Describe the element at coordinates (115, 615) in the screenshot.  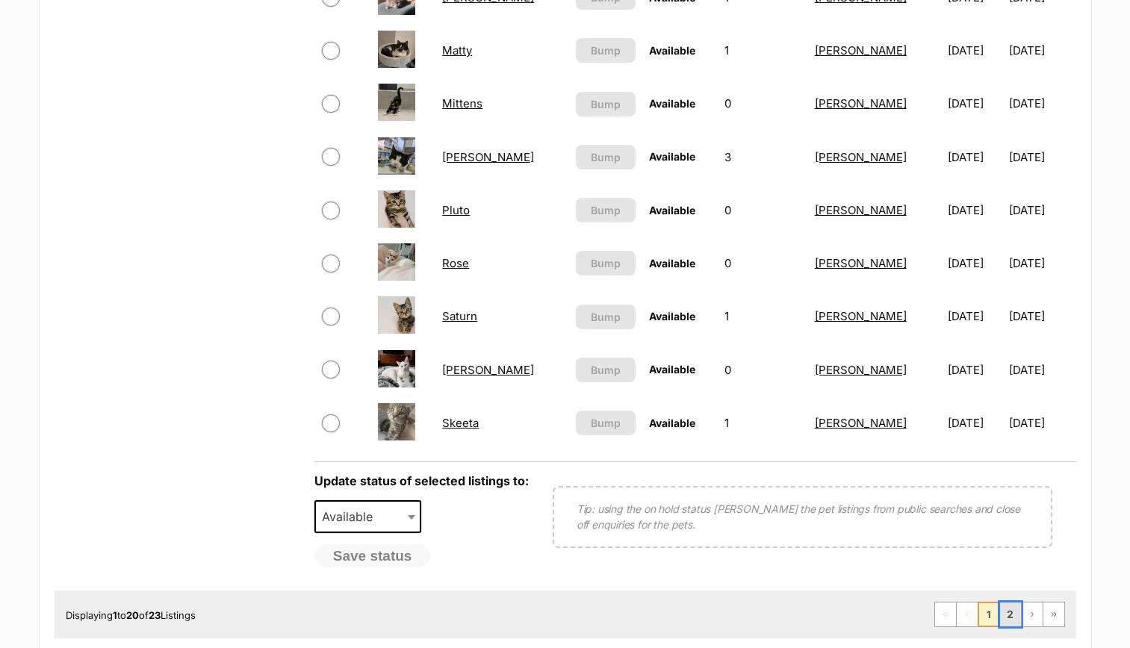
I see `strong: 1` at that location.